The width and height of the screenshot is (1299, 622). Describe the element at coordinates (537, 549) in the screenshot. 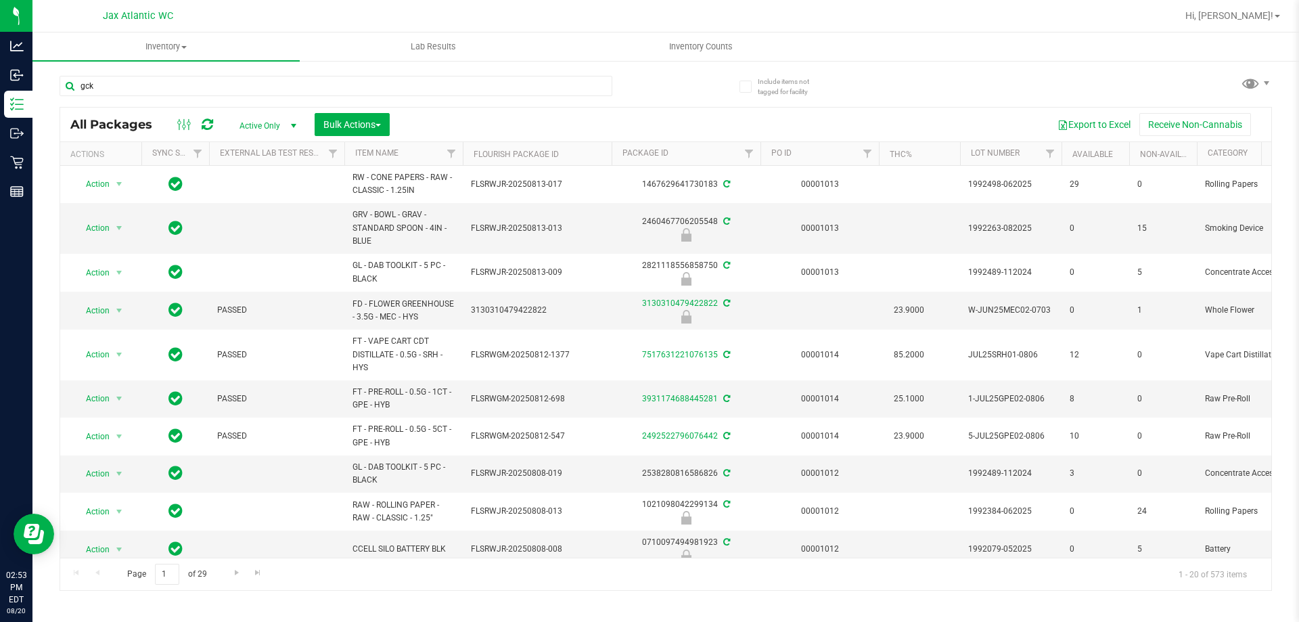

I see `span: FLSRWJR-20250808-008` at that location.